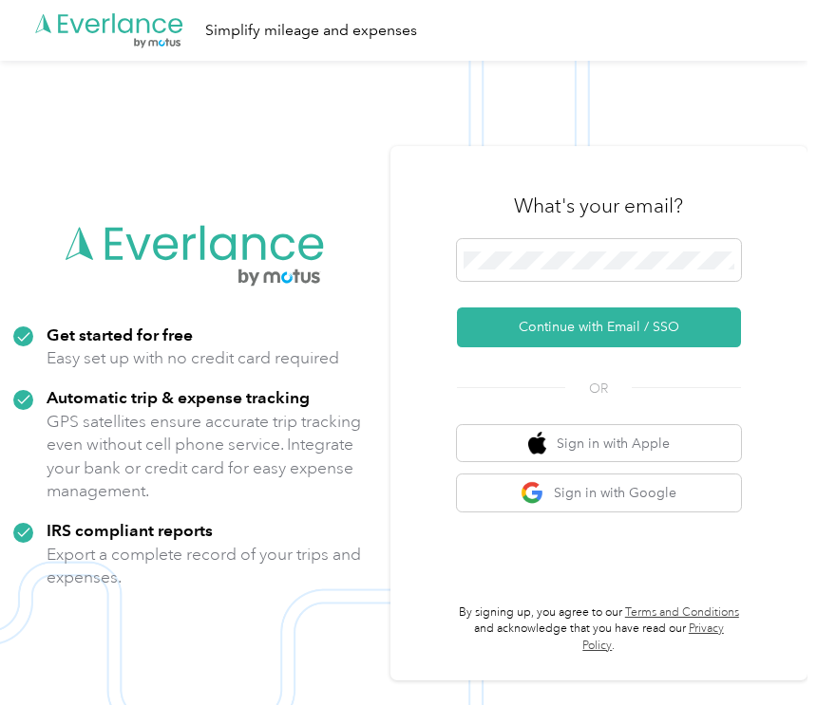 The height and width of the screenshot is (705, 817). I want to click on a: Terms and Conditions, so click(682, 612).